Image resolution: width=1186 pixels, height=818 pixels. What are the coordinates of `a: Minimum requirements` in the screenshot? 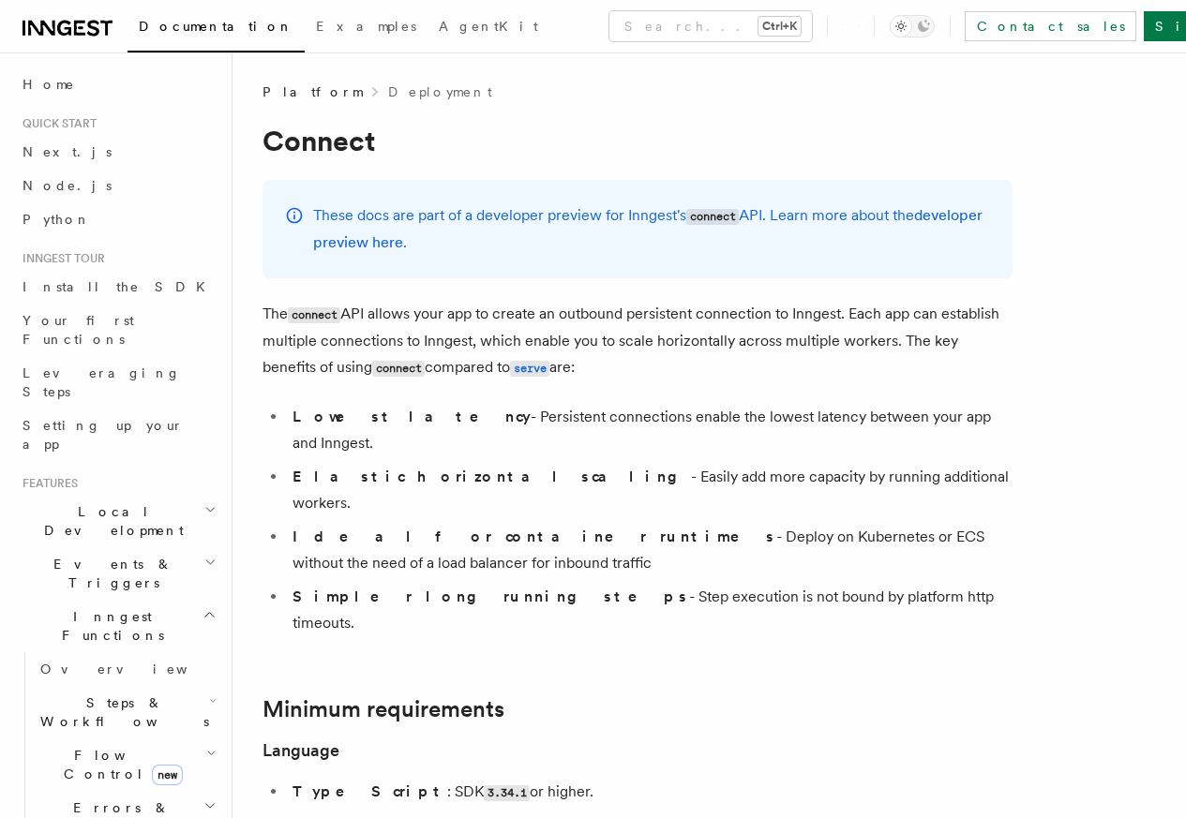 It's located at (383, 710).